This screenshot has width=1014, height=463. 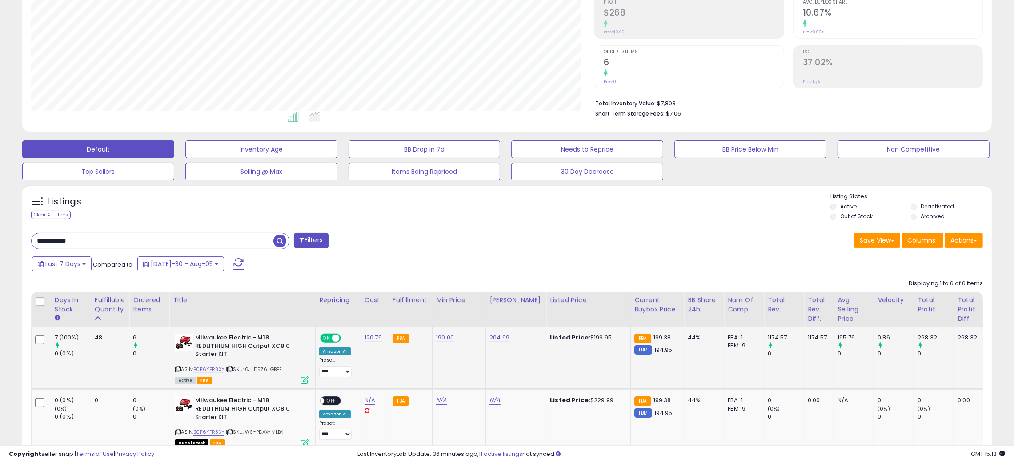 I want to click on h2: 37.02%, so click(x=893, y=63).